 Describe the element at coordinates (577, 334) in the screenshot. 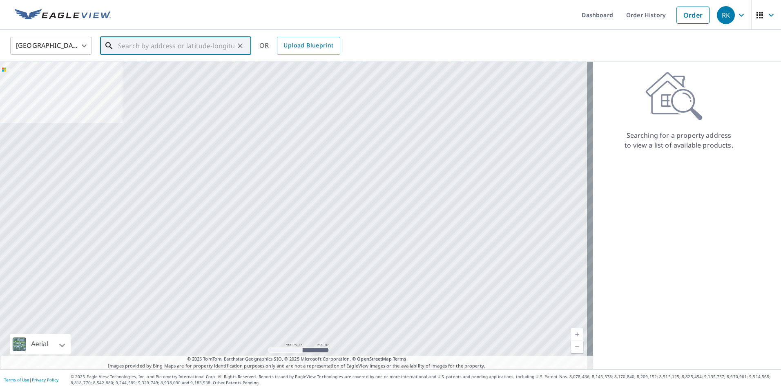

I see `a: Current Level 5, Zoom In` at that location.